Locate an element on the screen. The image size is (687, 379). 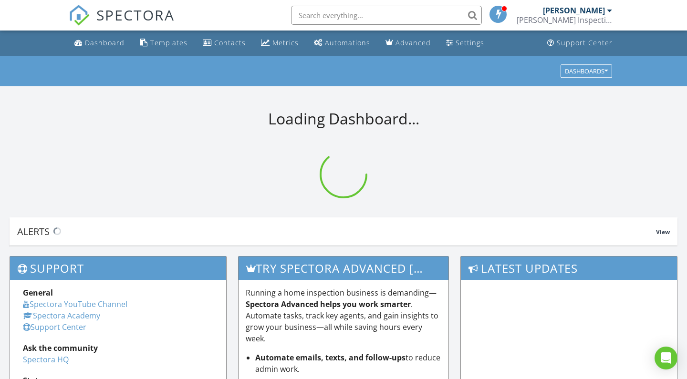
a: SPECTORA is located at coordinates (122, 23).